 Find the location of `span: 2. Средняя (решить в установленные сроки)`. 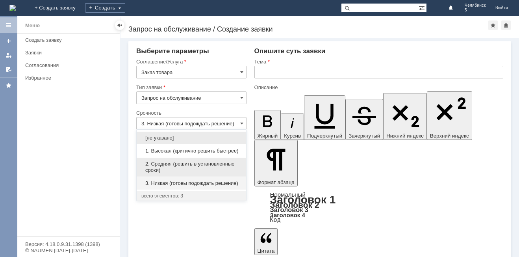

span: 2. Средняя (решить в установленные сроки) is located at coordinates (191, 167).